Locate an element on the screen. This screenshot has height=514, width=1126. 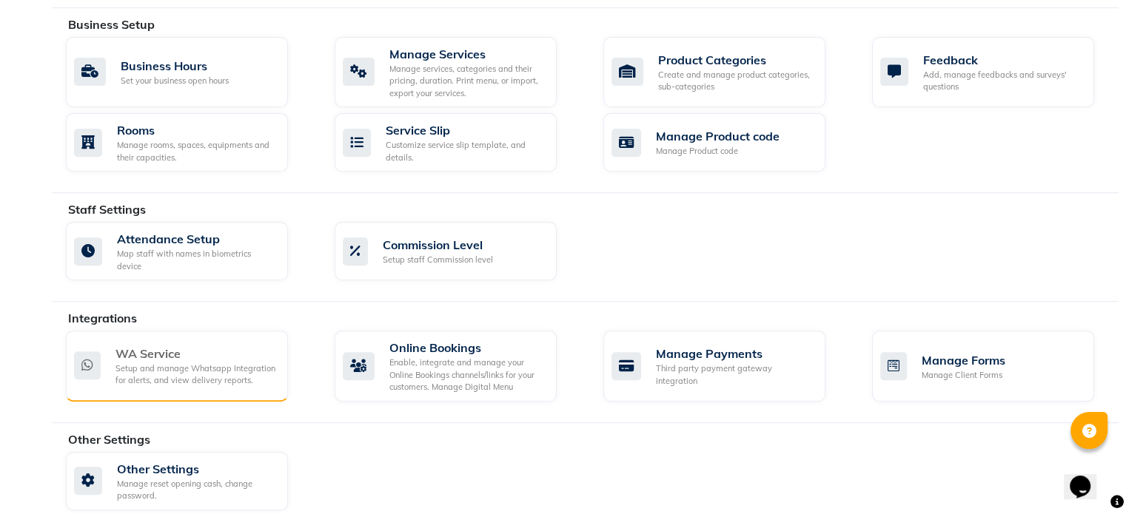
a: Online BookingsEnable, integrate and manage your Online Bookings channels/links for your customer... is located at coordinates (457, 366).